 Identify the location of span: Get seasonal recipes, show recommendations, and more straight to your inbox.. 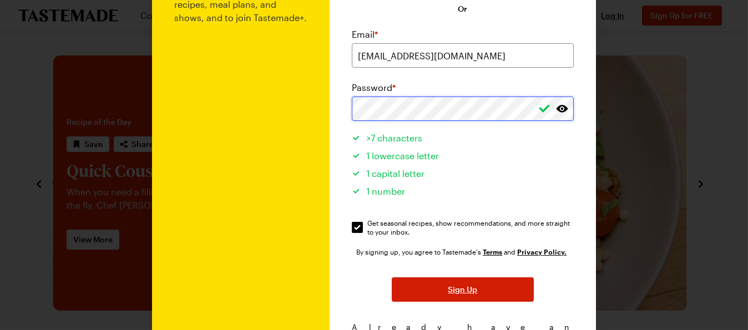
(471, 228).